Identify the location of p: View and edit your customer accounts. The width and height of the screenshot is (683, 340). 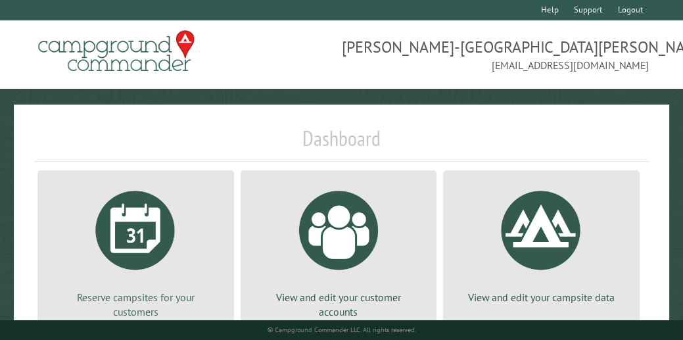
(339, 305).